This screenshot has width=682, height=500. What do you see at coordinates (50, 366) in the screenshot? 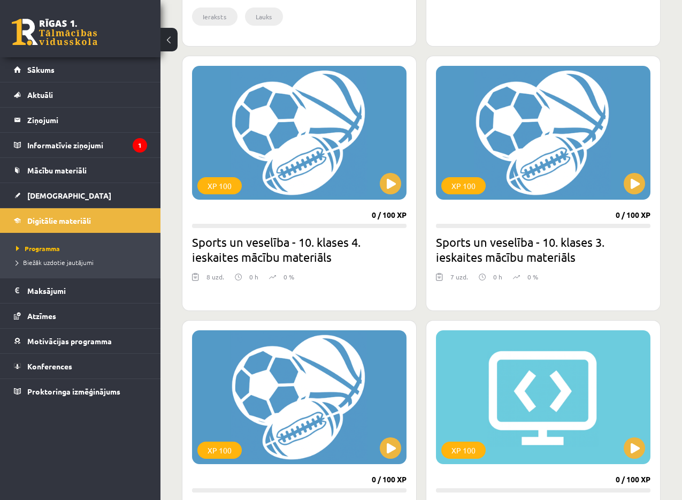
I see `span: Konferences` at bounding box center [50, 366].